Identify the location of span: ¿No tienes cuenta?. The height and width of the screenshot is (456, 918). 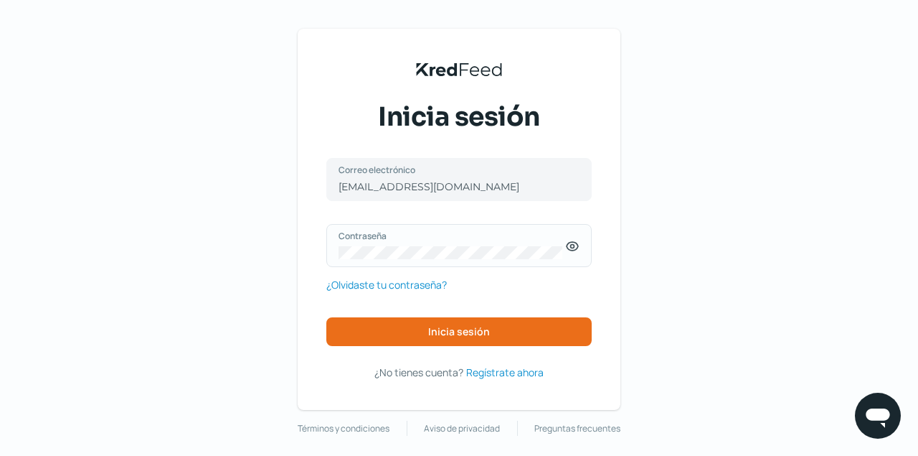
(419, 372).